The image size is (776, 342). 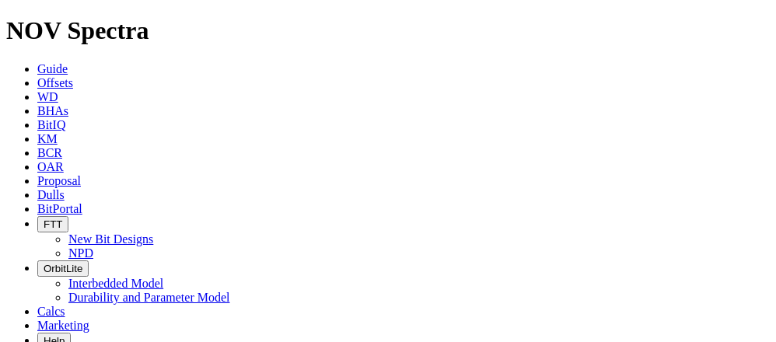 I want to click on a: Guide, so click(x=52, y=68).